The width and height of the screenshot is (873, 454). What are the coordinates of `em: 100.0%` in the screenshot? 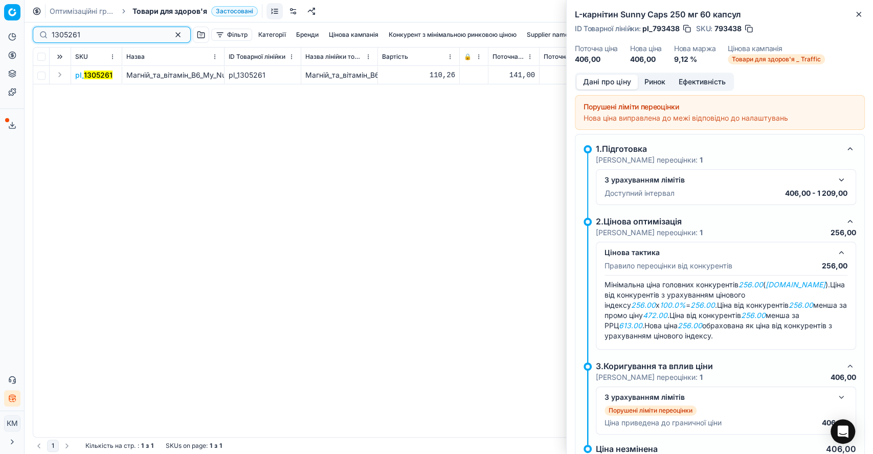 It's located at (672, 305).